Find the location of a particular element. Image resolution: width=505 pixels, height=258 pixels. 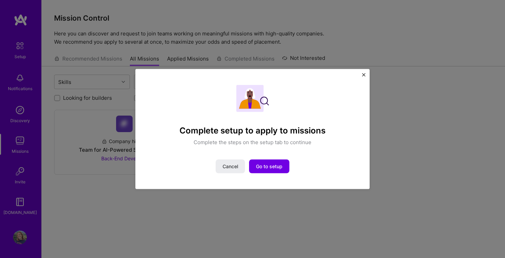

span: Cancel is located at coordinates (230, 166).